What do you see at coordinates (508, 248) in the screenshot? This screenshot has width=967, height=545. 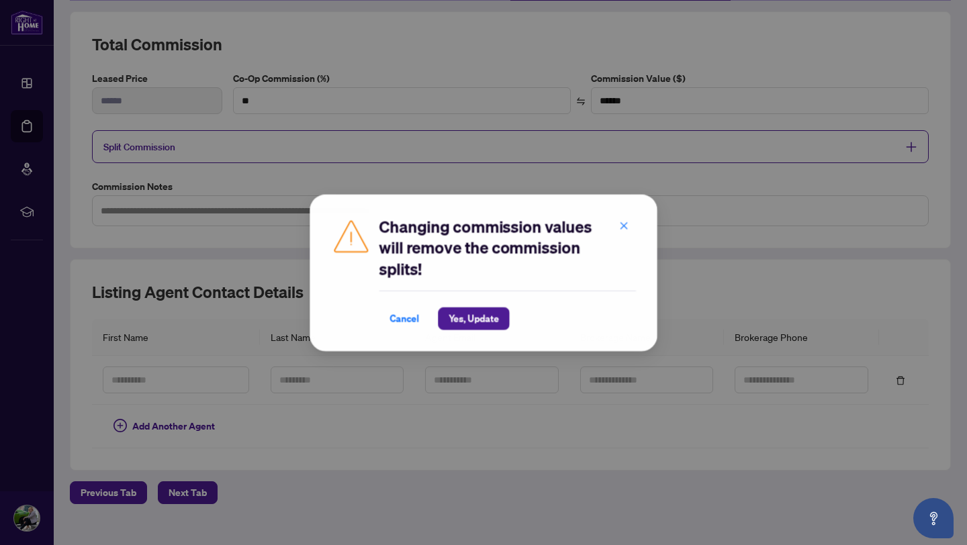 I see `h2: Changing commission values will remove the commission splits!` at bounding box center [508, 248].